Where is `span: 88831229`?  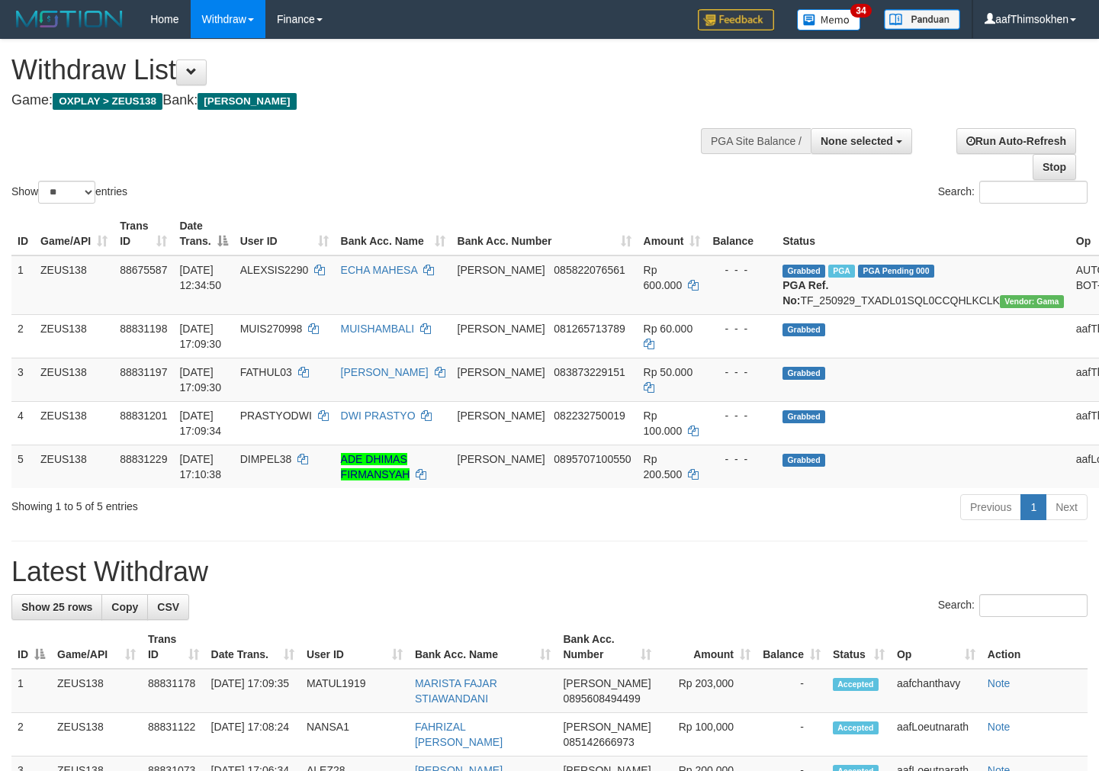 span: 88831229 is located at coordinates (143, 459).